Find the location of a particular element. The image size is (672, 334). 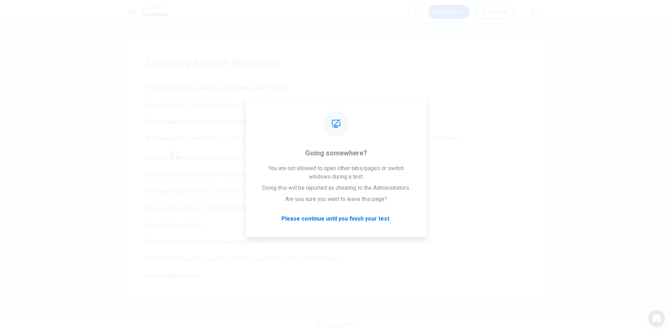

button: 00:10:00 is located at coordinates (494, 12).